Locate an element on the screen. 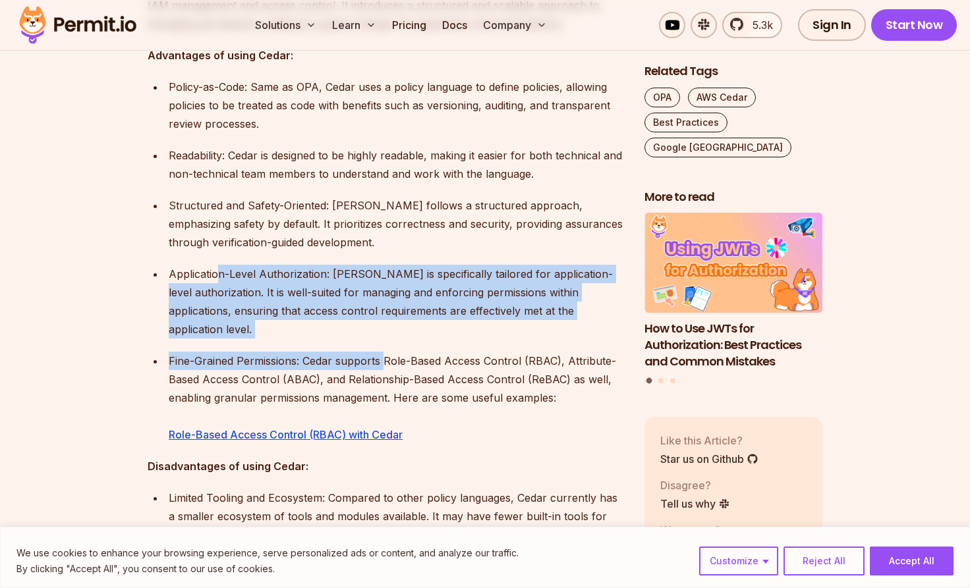 This screenshot has height=588, width=970. p: Readability: Cedar is designed to be highly readable, making it easier for both technical and non... is located at coordinates (396, 165).